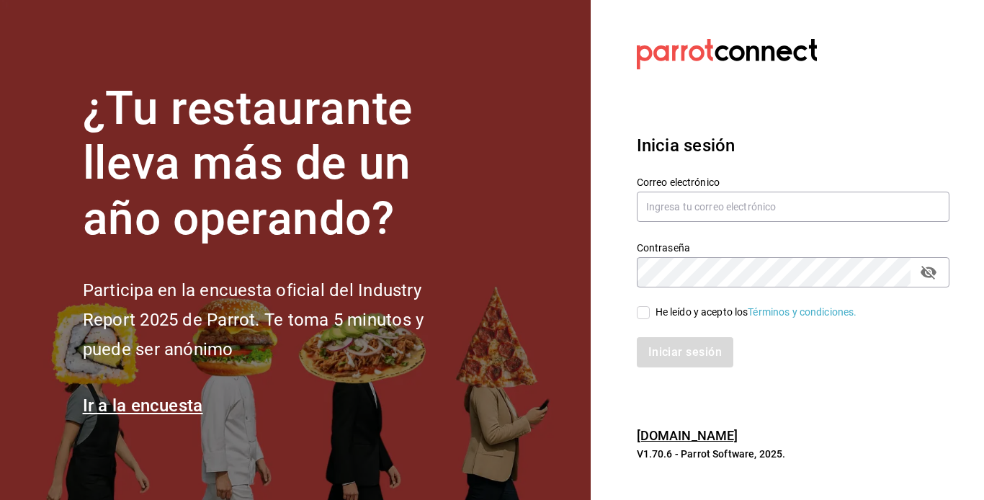 The height and width of the screenshot is (500, 984). What do you see at coordinates (277, 320) in the screenshot?
I see `h2: Participa en la encuesta oficial del Industry Report 2025 de Parrot. Te toma 5 minutos y puede se...` at bounding box center [277, 320].